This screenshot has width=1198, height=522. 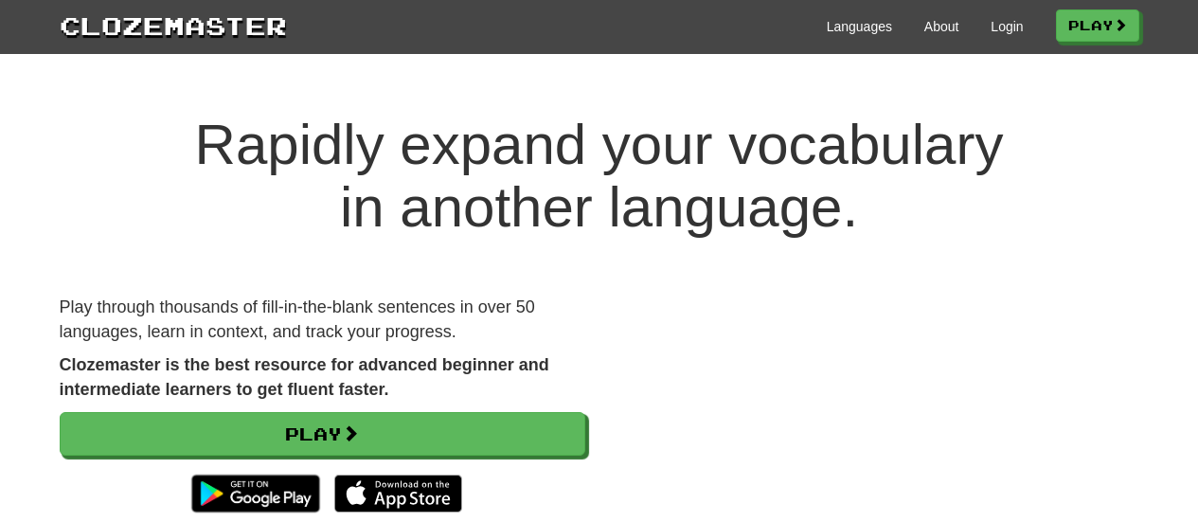 I want to click on a: About, so click(x=941, y=27).